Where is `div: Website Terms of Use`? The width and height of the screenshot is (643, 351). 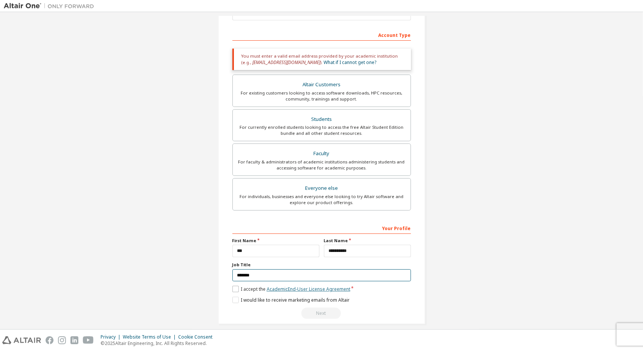
div: Website Terms of Use is located at coordinates (150, 337).